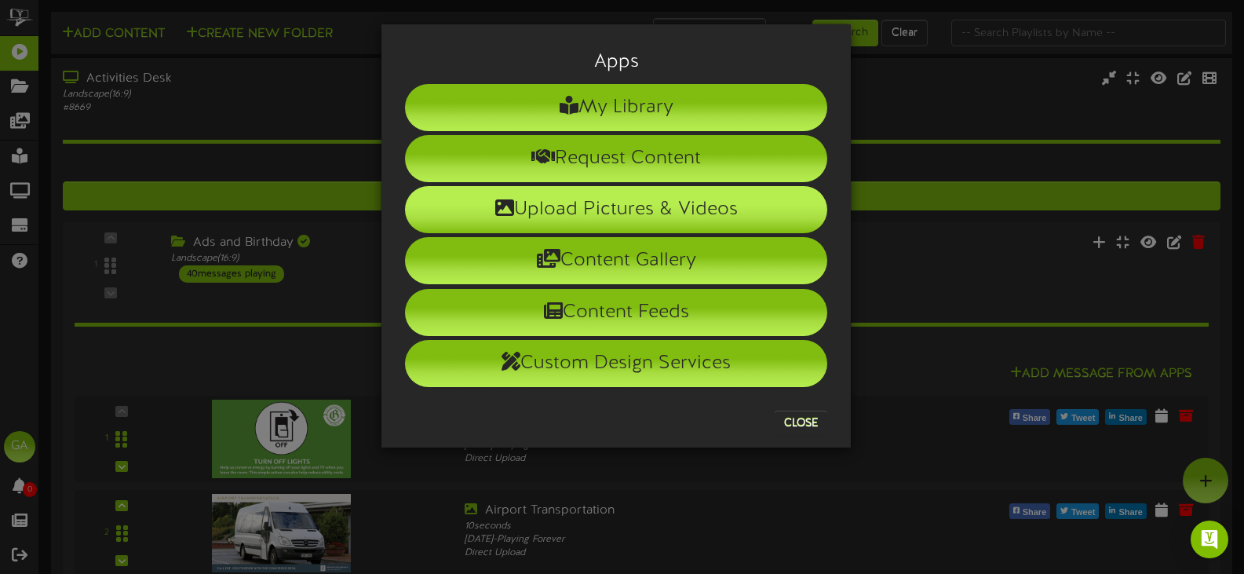 The image size is (1244, 574). Describe the element at coordinates (616, 363) in the screenshot. I see `li: Custom Design Services` at that location.